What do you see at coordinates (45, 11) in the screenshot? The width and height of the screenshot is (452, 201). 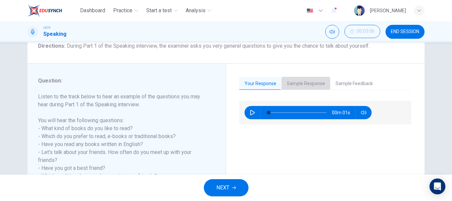 I see `img: EduSynch logo` at bounding box center [45, 11].